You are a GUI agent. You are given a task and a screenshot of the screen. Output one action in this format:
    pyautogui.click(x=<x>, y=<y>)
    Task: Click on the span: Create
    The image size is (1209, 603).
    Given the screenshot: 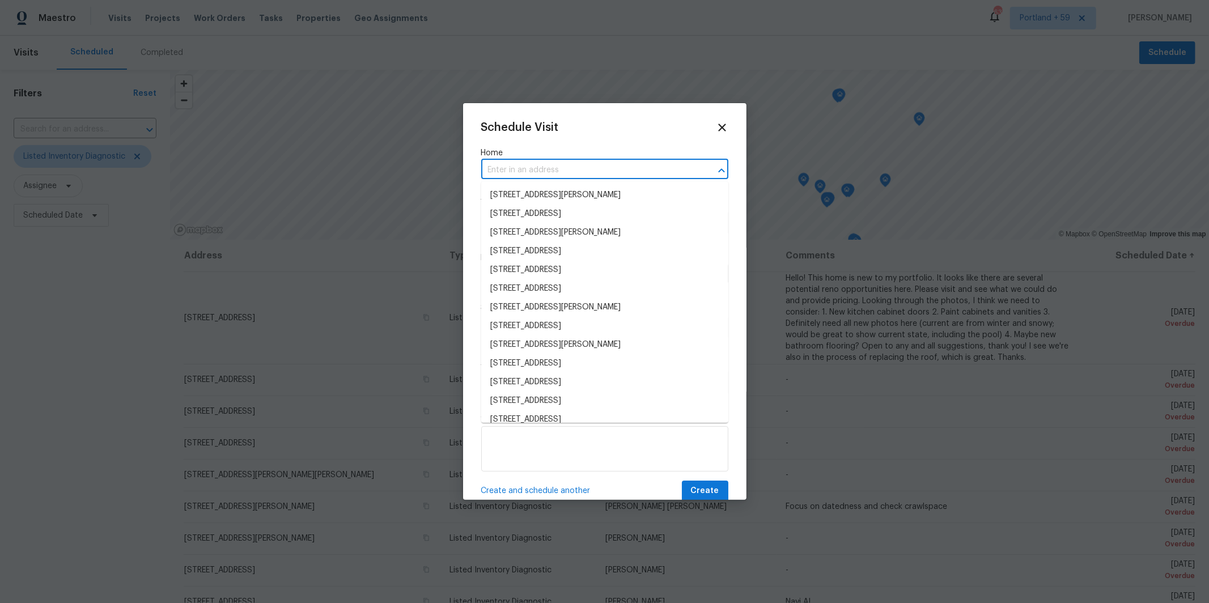 What is the action you would take?
    pyautogui.click(x=705, y=491)
    